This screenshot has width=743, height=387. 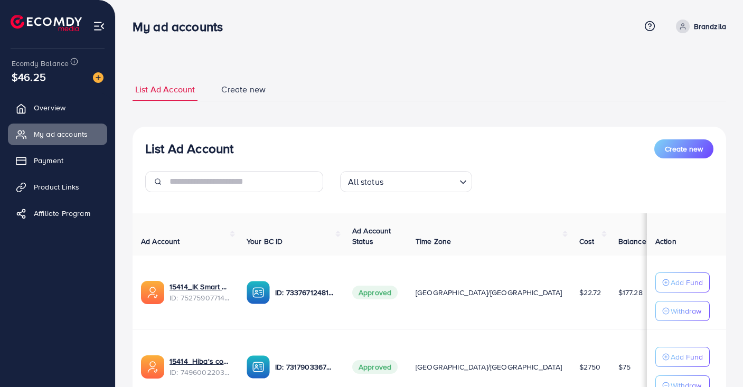 I want to click on a: Payment, so click(x=58, y=161).